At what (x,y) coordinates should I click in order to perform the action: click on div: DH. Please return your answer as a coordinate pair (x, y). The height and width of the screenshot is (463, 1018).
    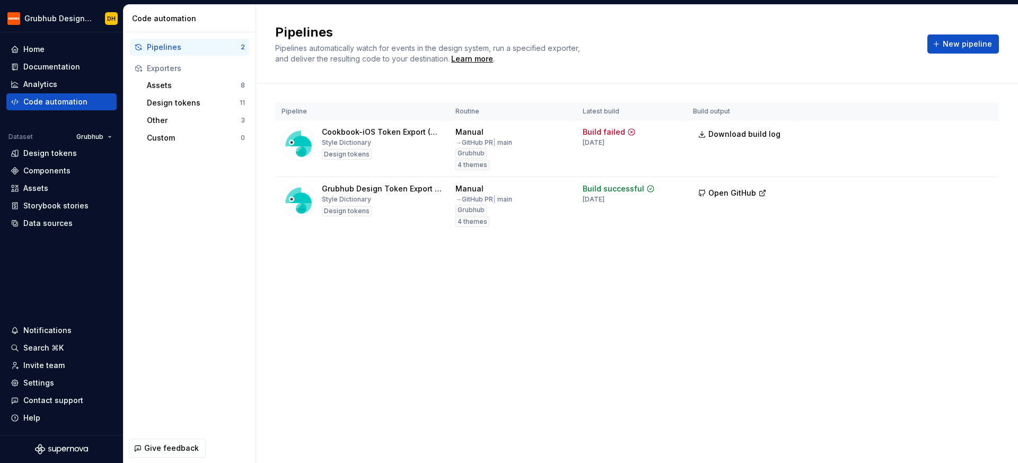
    Looking at the image, I should click on (111, 19).